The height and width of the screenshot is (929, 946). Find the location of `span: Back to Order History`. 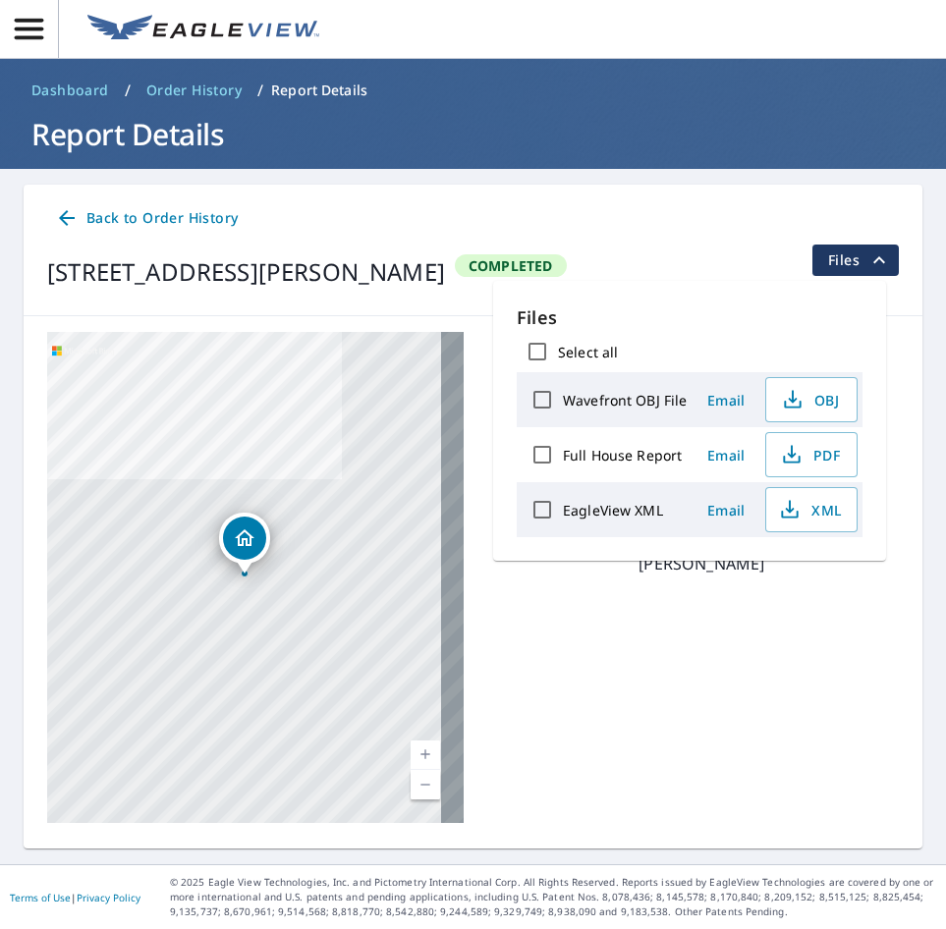

span: Back to Order History is located at coordinates (146, 218).